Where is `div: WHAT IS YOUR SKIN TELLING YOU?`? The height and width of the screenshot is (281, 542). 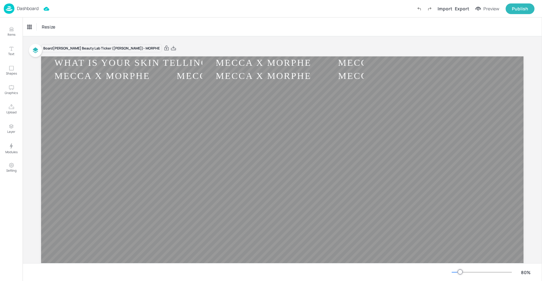
div: WHAT IS YOUR SKIN TELLING YOU? is located at coordinates (147, 63).